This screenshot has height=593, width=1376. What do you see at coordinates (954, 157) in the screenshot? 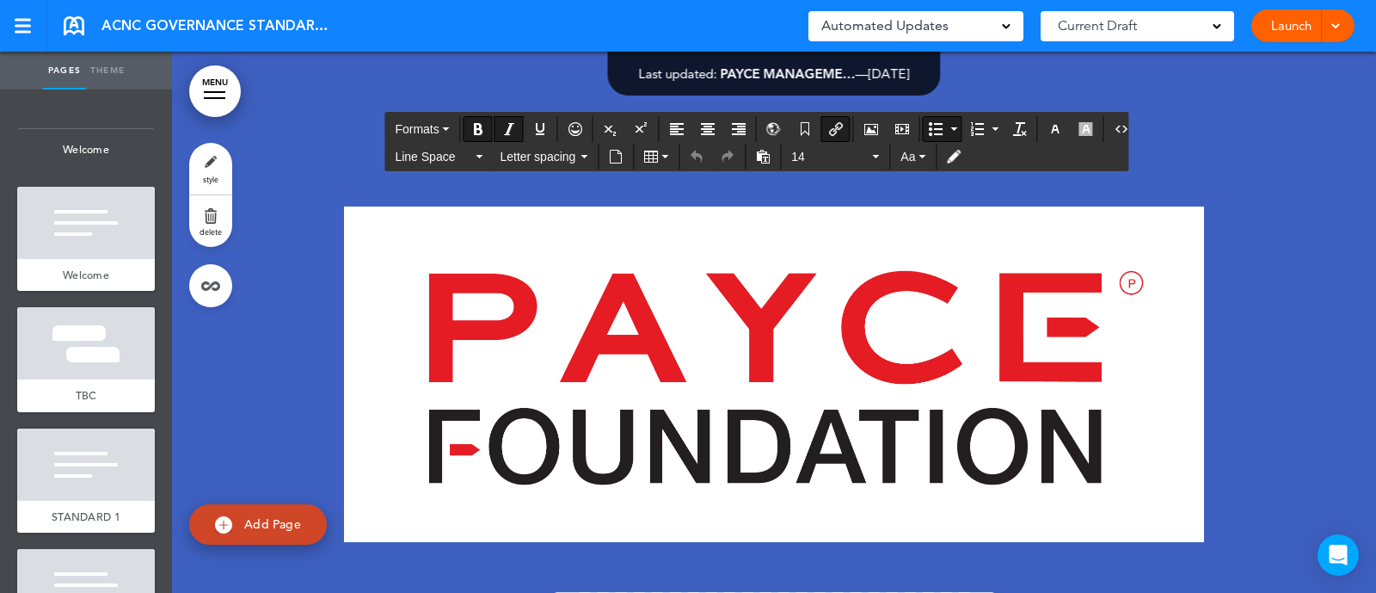
I see `div: Toggle Tracking Changes` at bounding box center [954, 157].